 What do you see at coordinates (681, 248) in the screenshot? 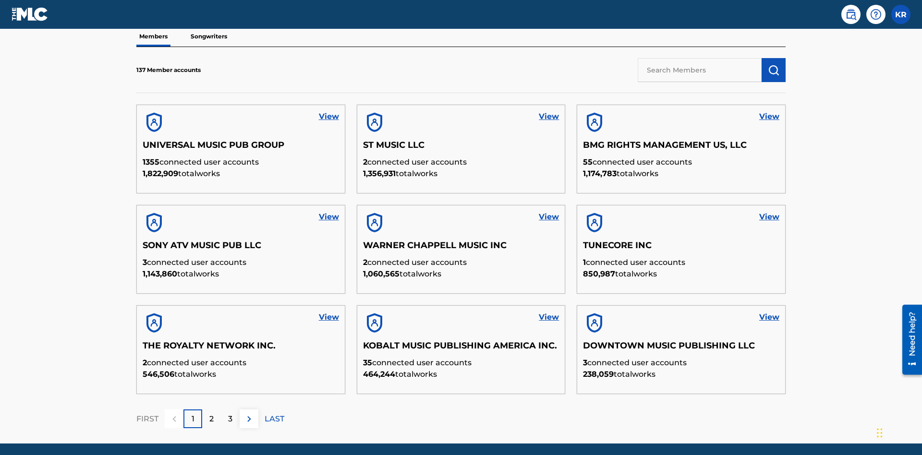
I see `h5: TUNECORE INC` at bounding box center [681, 248].